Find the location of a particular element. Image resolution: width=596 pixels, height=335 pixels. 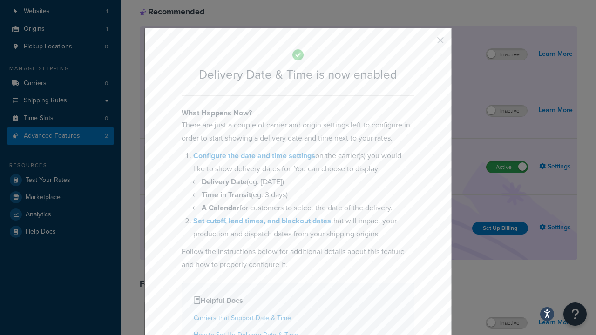

h2: Delivery Date & Time is now enabled is located at coordinates (298, 74).